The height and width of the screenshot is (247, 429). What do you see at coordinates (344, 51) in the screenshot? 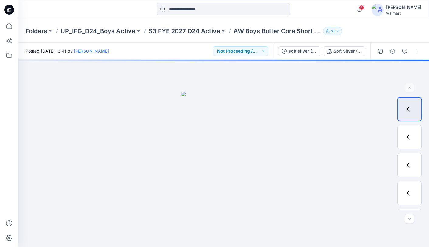
I see `button: Soft Silver (For TD)` at bounding box center [344, 51].